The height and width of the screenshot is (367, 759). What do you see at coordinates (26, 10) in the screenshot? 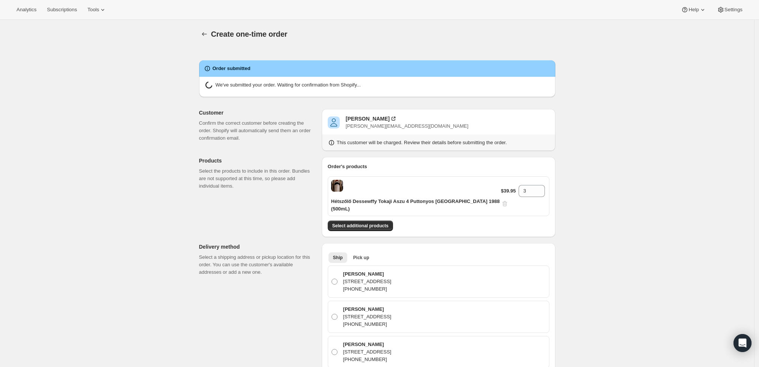
I see `button: Analytics` at bounding box center [26, 10].